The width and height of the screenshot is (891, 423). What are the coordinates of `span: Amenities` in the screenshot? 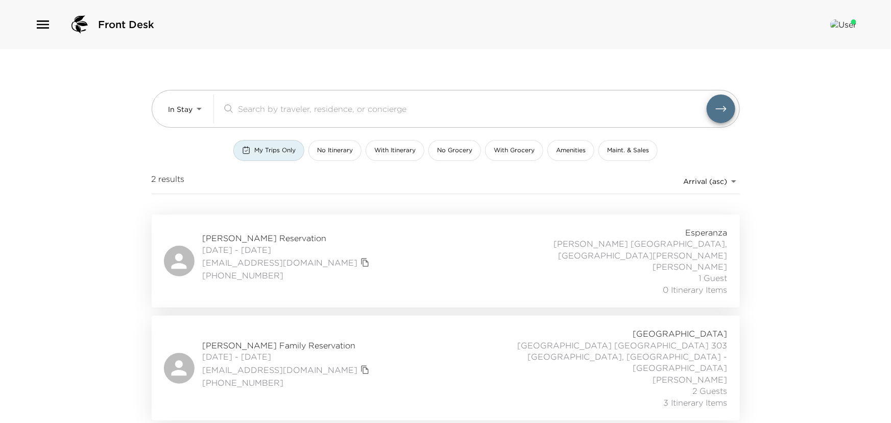 It's located at (571, 150).